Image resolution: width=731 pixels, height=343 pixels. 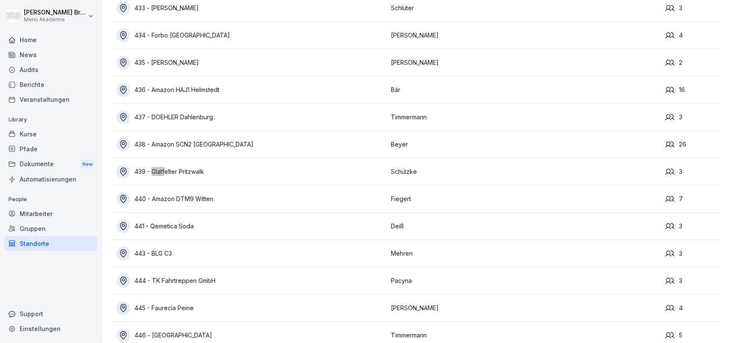 I want to click on p: People, so click(x=51, y=200).